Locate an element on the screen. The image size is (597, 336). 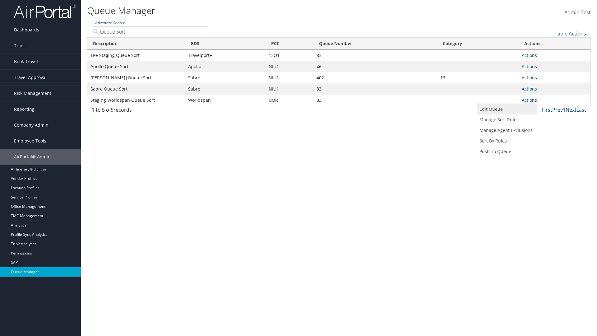
a: Last is located at coordinates (582, 110).